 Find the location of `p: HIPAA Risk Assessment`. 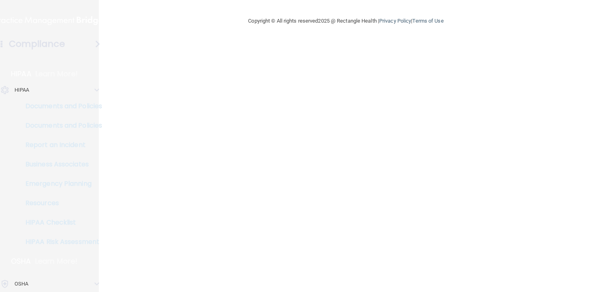

p: HIPAA Risk Assessment is located at coordinates (60, 242).